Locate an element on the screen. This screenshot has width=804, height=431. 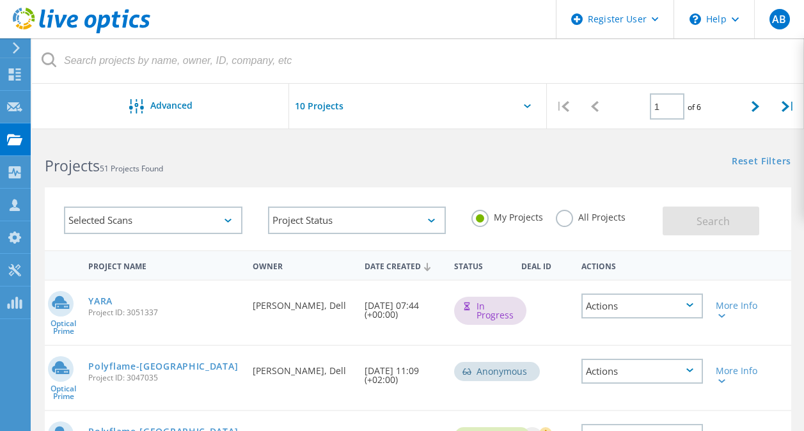
div: Deal Id is located at coordinates (545, 265).